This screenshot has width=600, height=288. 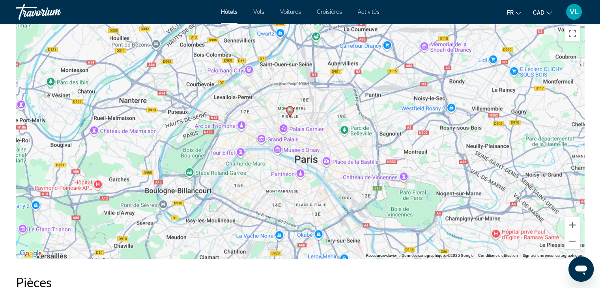 What do you see at coordinates (259, 12) in the screenshot?
I see `span: Vols` at bounding box center [259, 12].